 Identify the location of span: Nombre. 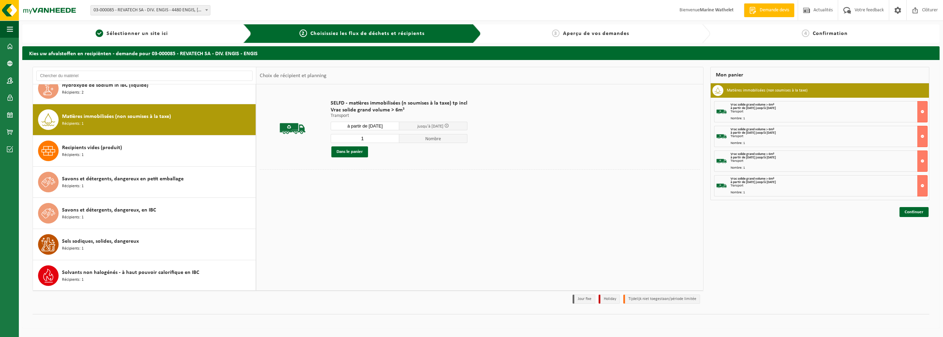
(433, 138).